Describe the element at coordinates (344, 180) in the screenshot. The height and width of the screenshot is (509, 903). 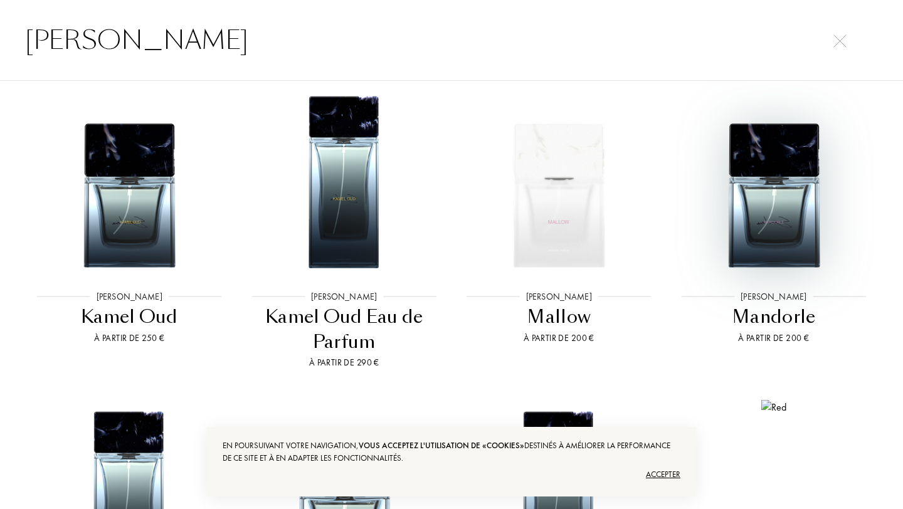
I see `img: Kamel Oud Eau de Parfum` at that location.